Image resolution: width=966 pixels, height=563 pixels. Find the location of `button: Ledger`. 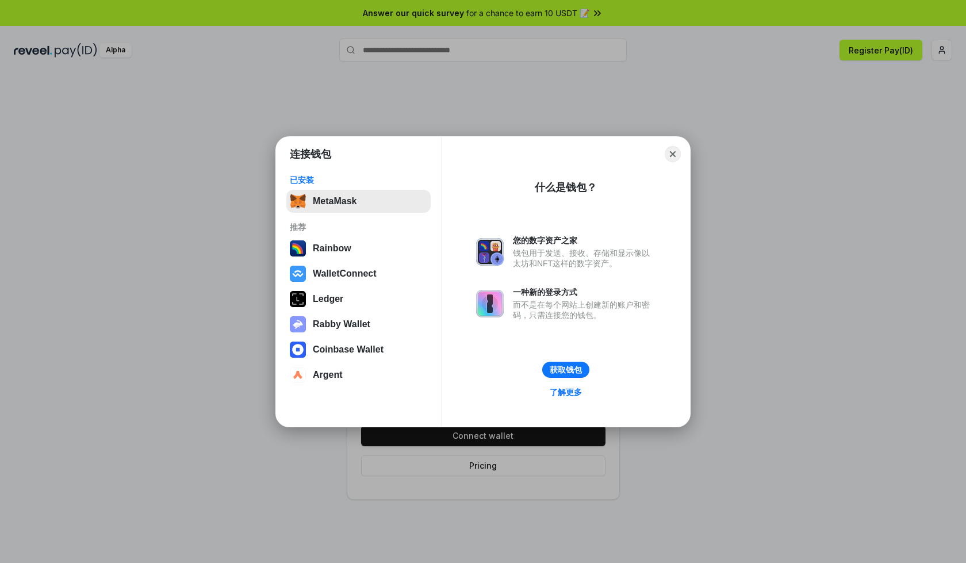

button: Ledger is located at coordinates (358, 299).